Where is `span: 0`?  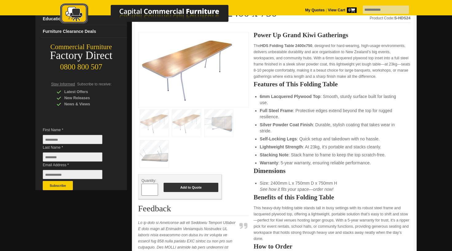 span: 0 is located at coordinates (352, 10).